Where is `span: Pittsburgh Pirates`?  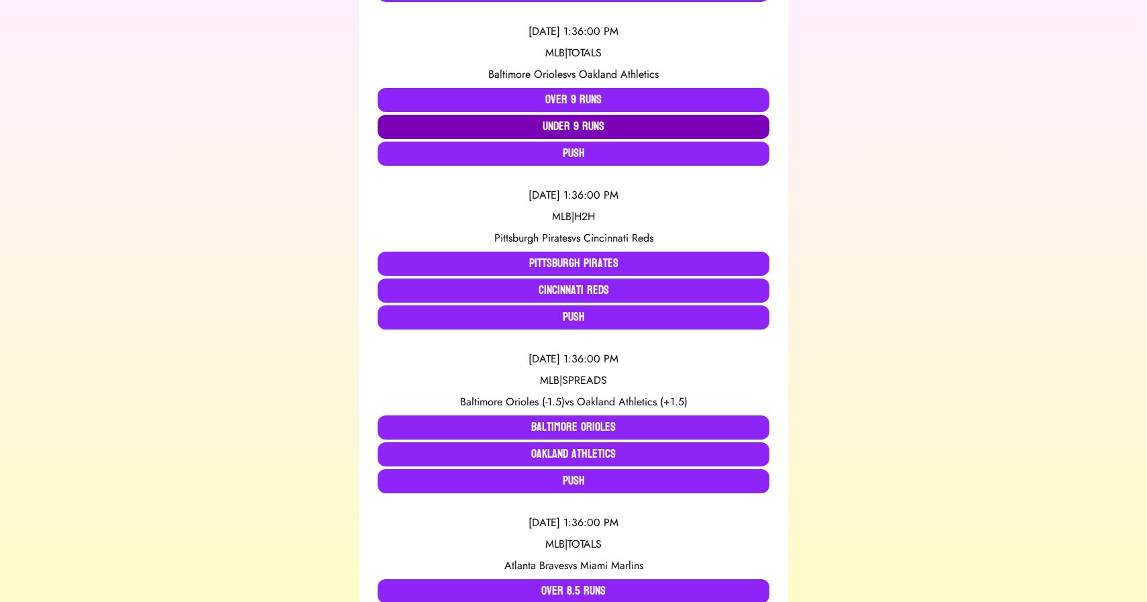
span: Pittsburgh Pirates is located at coordinates (533, 237).